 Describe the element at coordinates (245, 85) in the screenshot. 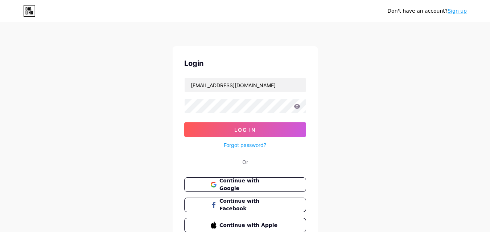

I see `input: Username` at that location.